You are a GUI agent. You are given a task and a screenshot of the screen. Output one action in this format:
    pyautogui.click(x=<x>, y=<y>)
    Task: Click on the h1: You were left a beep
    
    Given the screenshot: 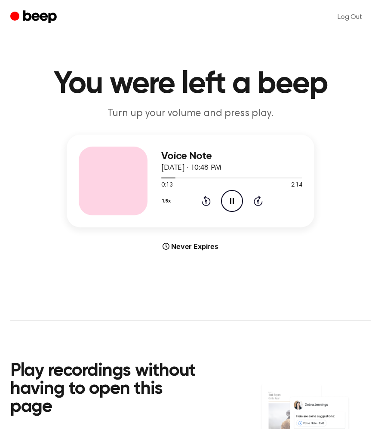 What is the action you would take?
    pyautogui.click(x=190, y=84)
    